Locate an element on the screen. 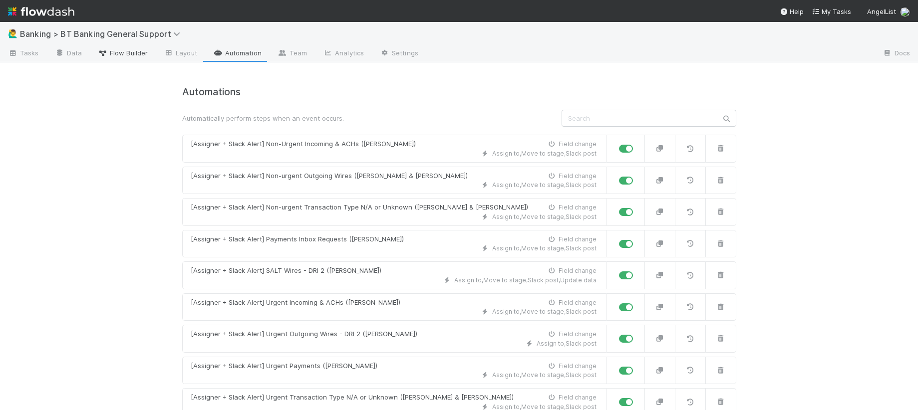  a: Automation is located at coordinates (237, 54).